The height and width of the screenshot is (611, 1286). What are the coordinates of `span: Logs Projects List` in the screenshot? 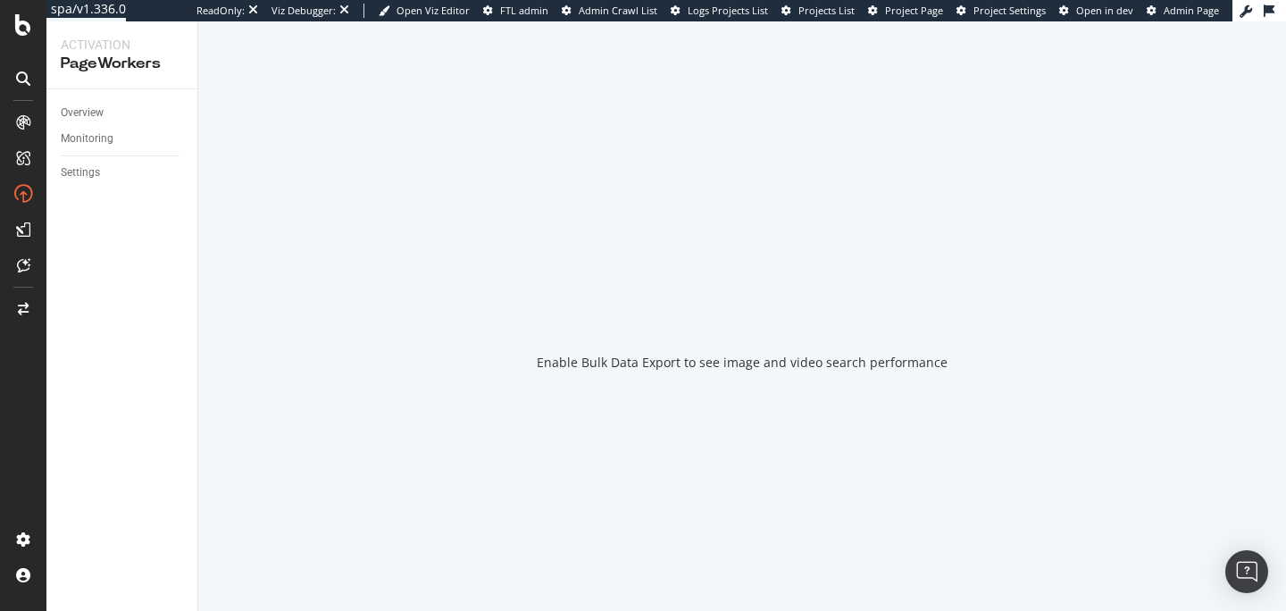 It's located at (728, 10).